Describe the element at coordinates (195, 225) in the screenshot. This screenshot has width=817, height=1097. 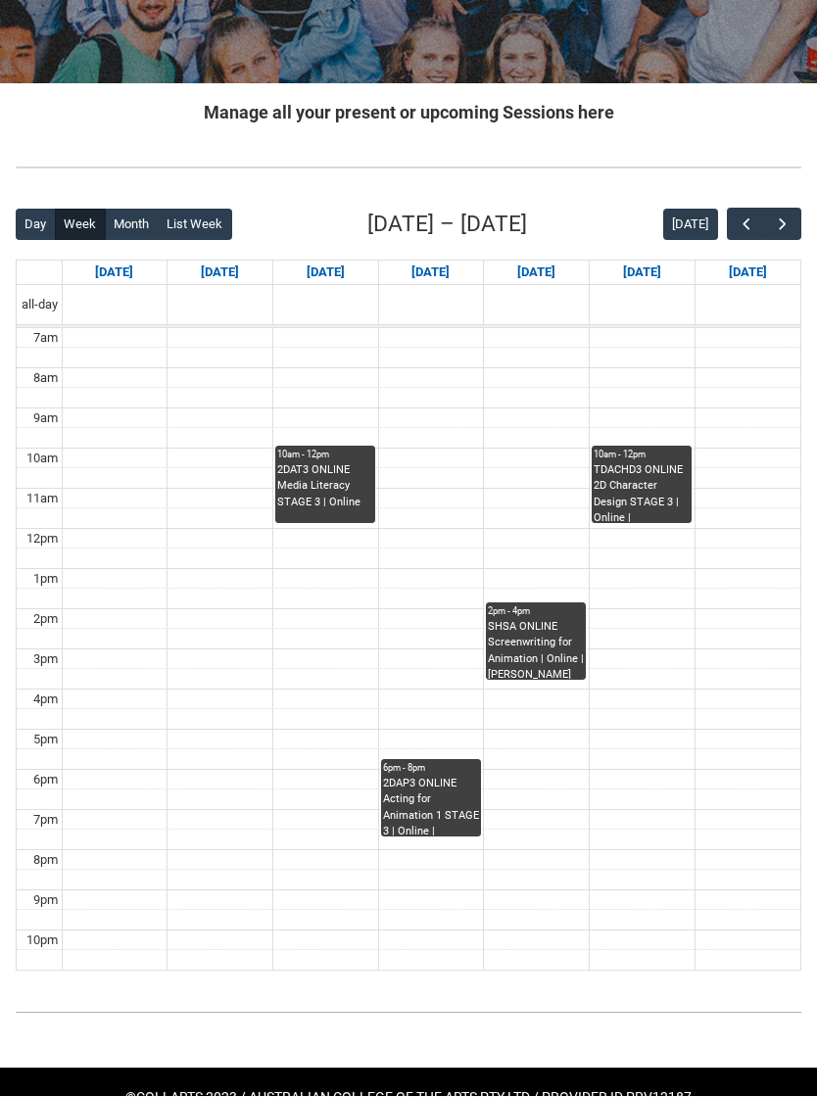
I see `button: List Week` at that location.